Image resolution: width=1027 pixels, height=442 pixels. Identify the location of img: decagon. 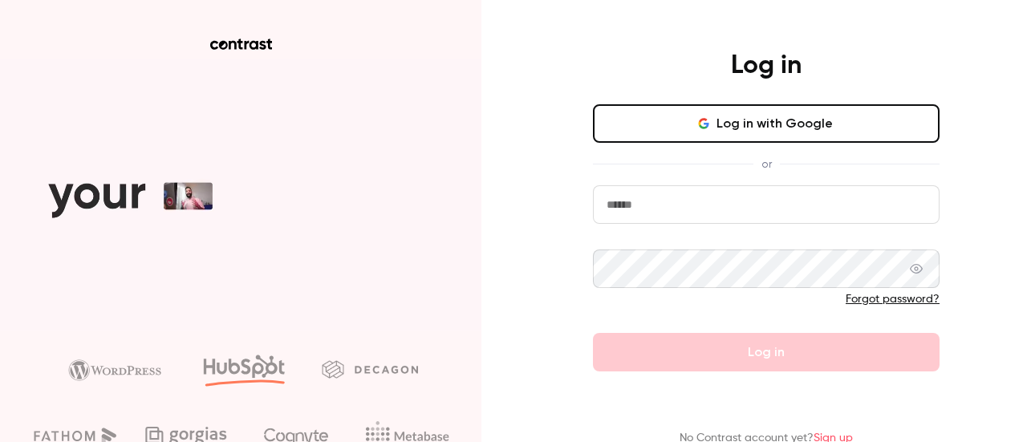
(370, 369).